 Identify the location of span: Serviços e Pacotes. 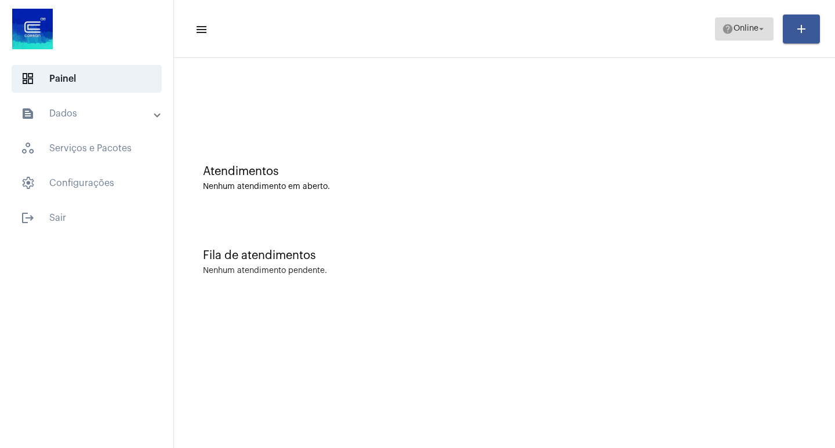
(86, 149).